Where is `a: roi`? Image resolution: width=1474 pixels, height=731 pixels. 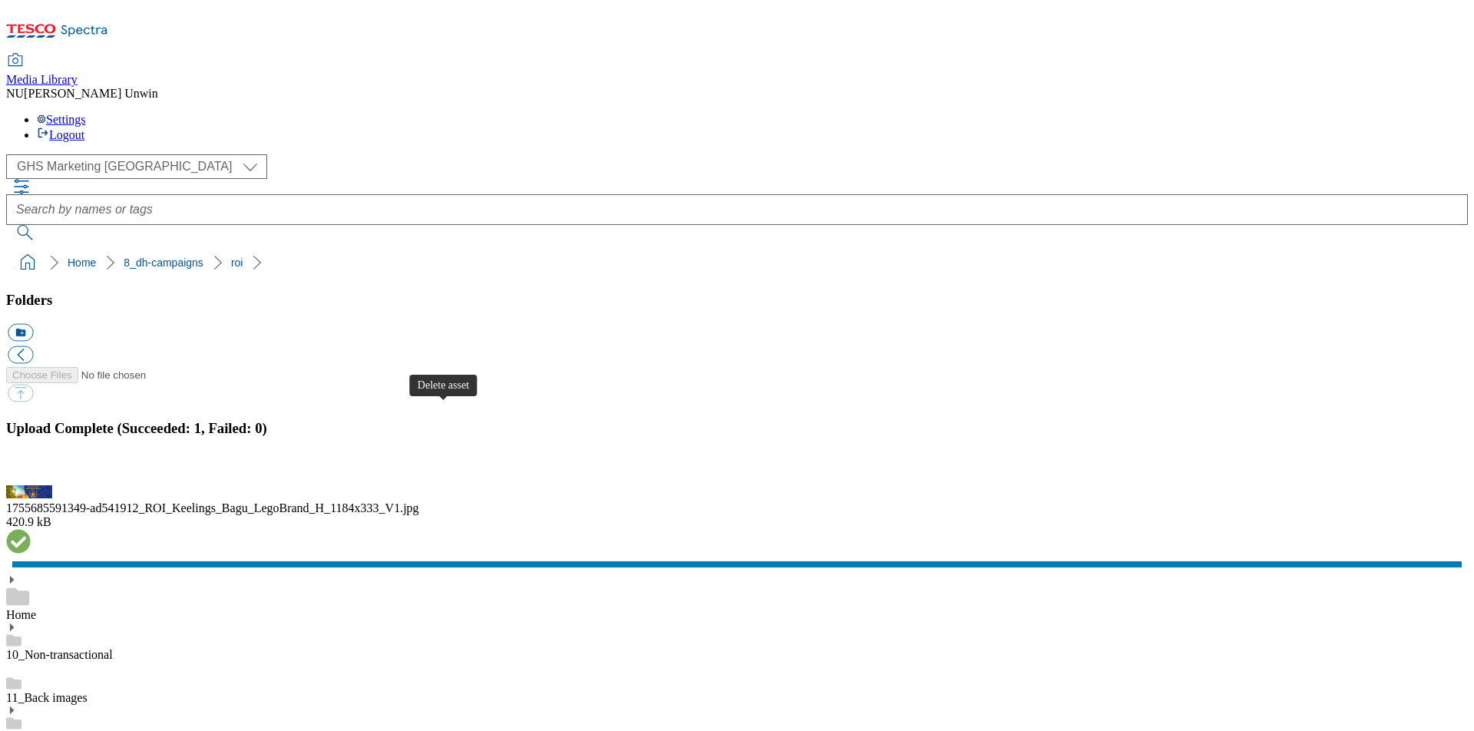 a: roi is located at coordinates (237, 263).